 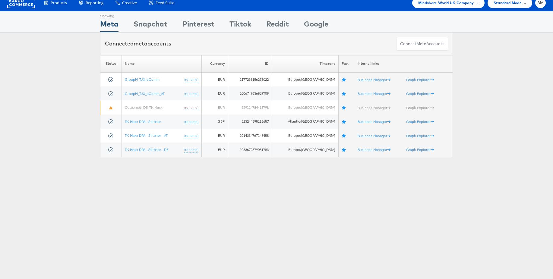 I want to click on a: Outcomes_DE_TK Maxx, so click(x=144, y=107).